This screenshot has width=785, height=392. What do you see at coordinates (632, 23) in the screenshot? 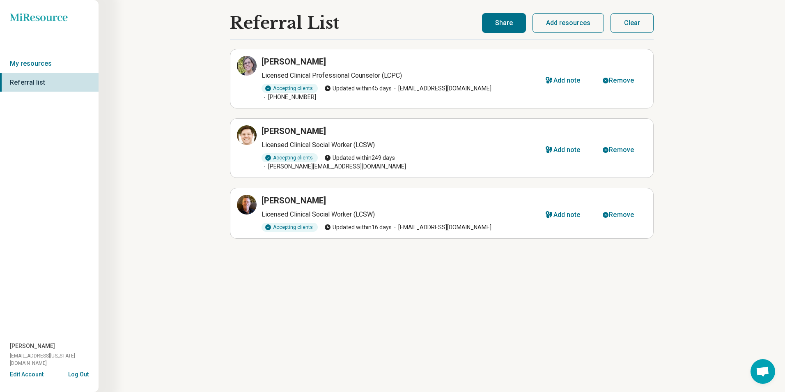
I see `button: Clear` at bounding box center [632, 23].